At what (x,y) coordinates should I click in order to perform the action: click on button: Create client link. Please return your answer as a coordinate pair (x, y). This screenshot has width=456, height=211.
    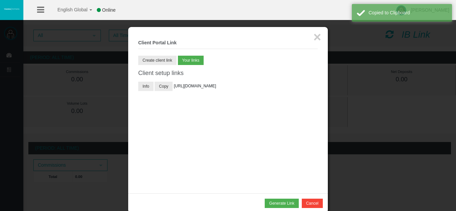
    Looking at the image, I should click on (157, 60).